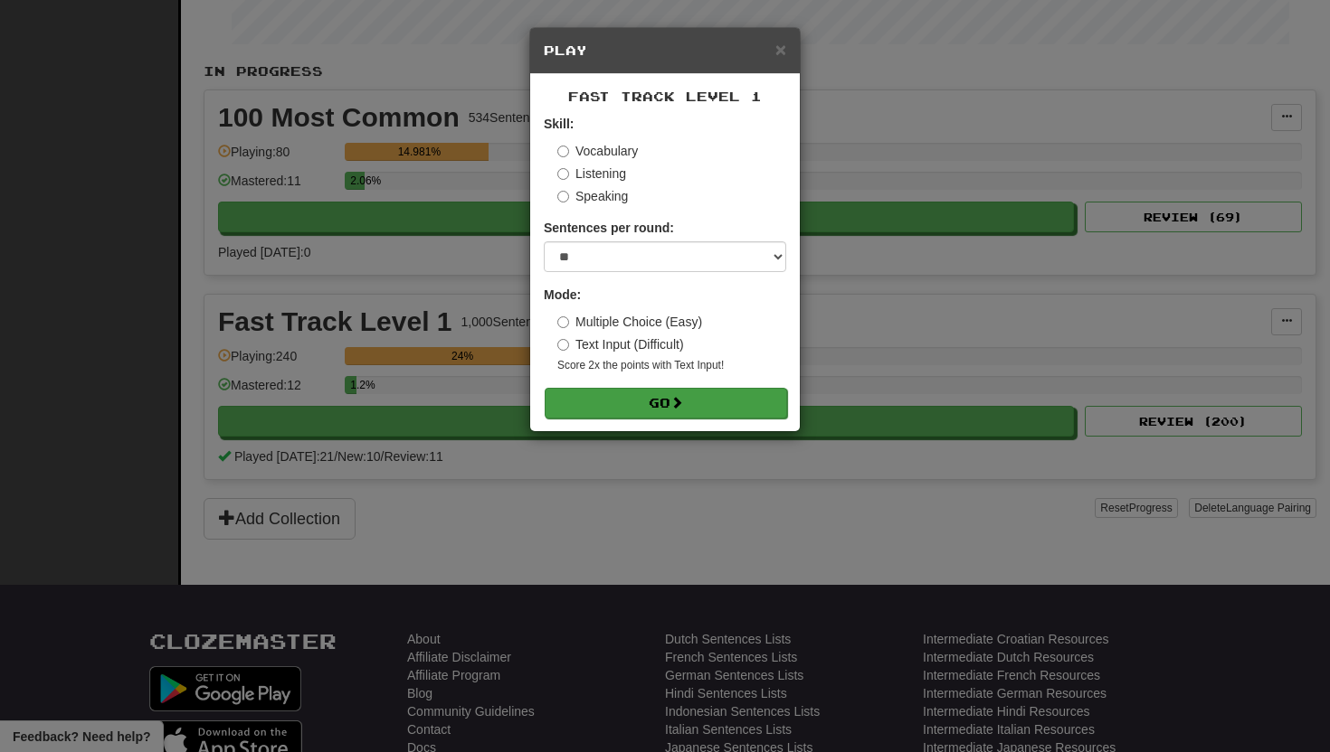 This screenshot has width=1330, height=752. I want to click on label: Text Input (Difficult), so click(620, 345).